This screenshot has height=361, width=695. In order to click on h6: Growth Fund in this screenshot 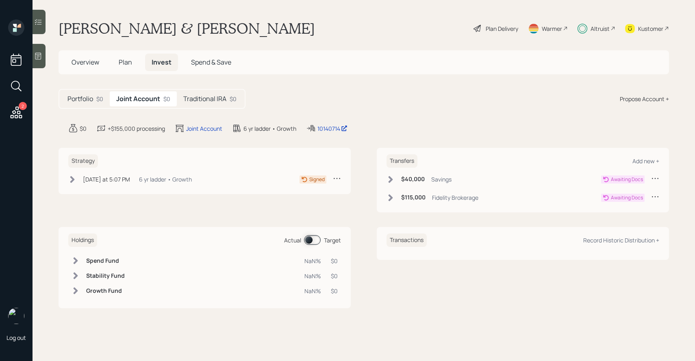, I will do `click(105, 291)`.